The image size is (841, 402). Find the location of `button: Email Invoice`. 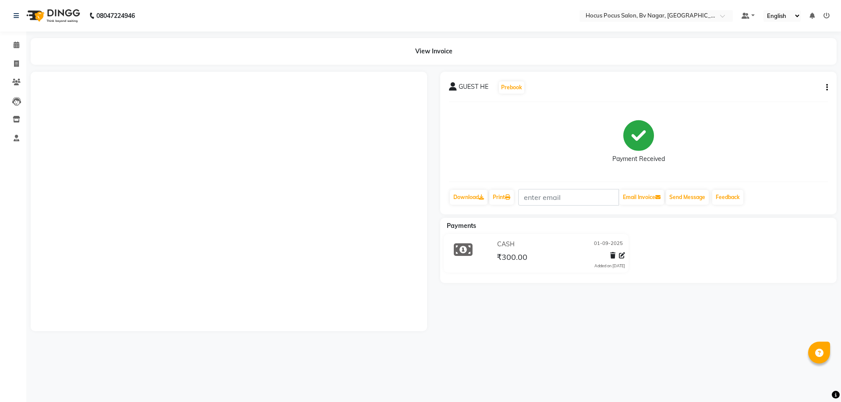

button: Email Invoice is located at coordinates (641, 197).